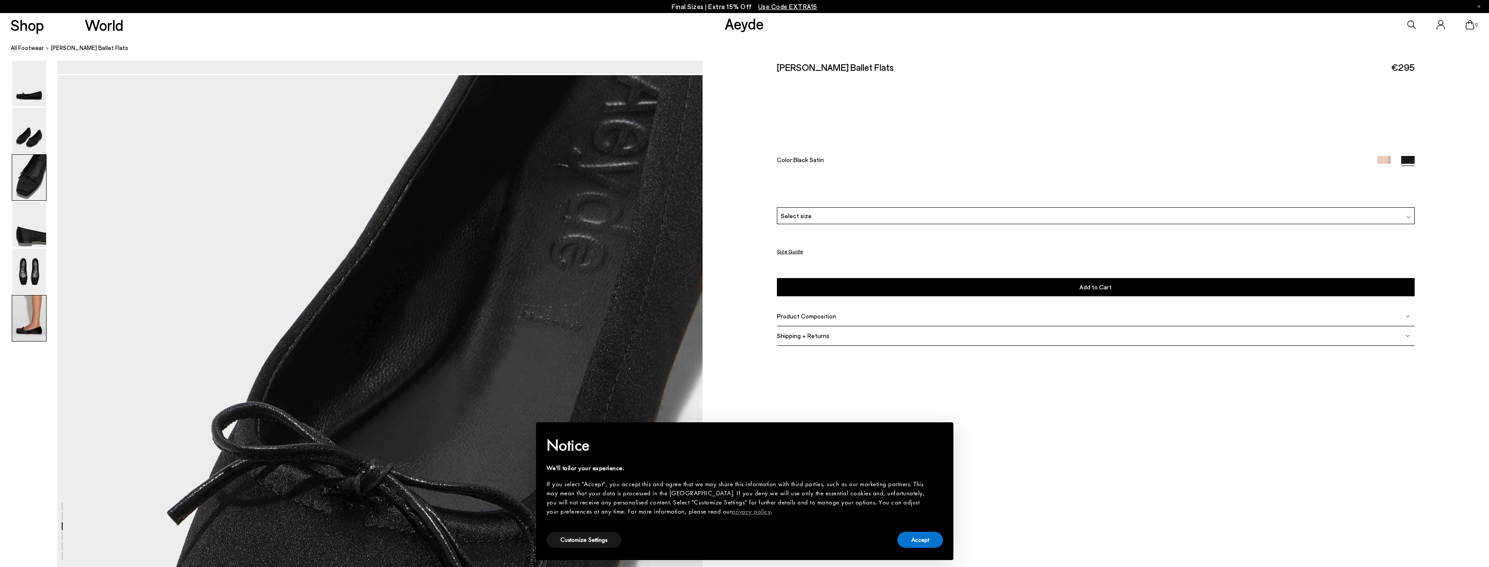 The height and width of the screenshot is (567, 1489). Describe the element at coordinates (29, 177) in the screenshot. I see `img: Gabriella Satin Ballet Flats - Image 3` at that location.